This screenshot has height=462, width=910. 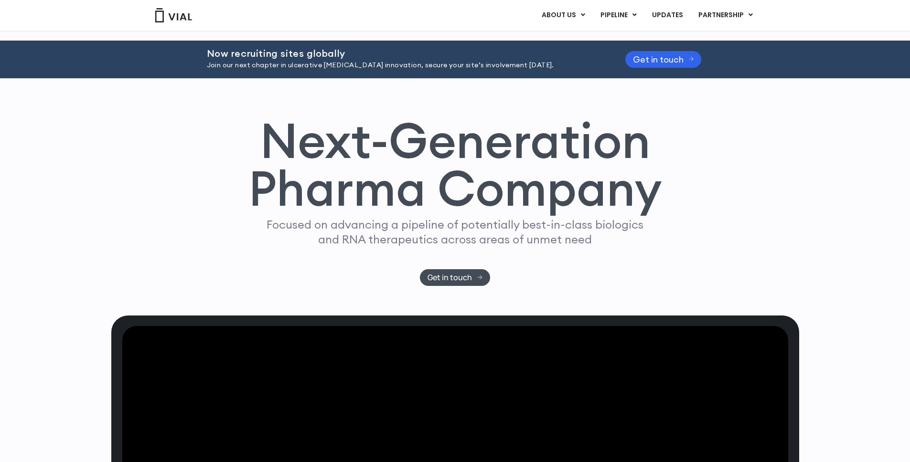 I want to click on a: PARTNERSHIPMenu Toggle, so click(x=726, y=15).